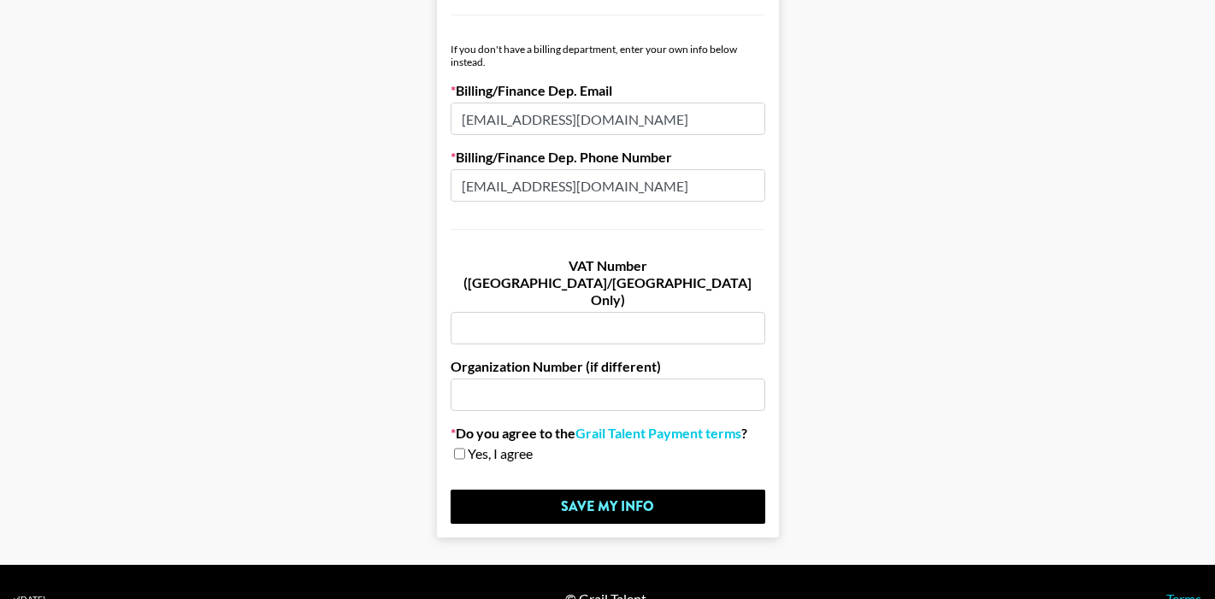  Describe the element at coordinates (608, 367) in the screenshot. I see `label: Organization Number (if different)` at that location.